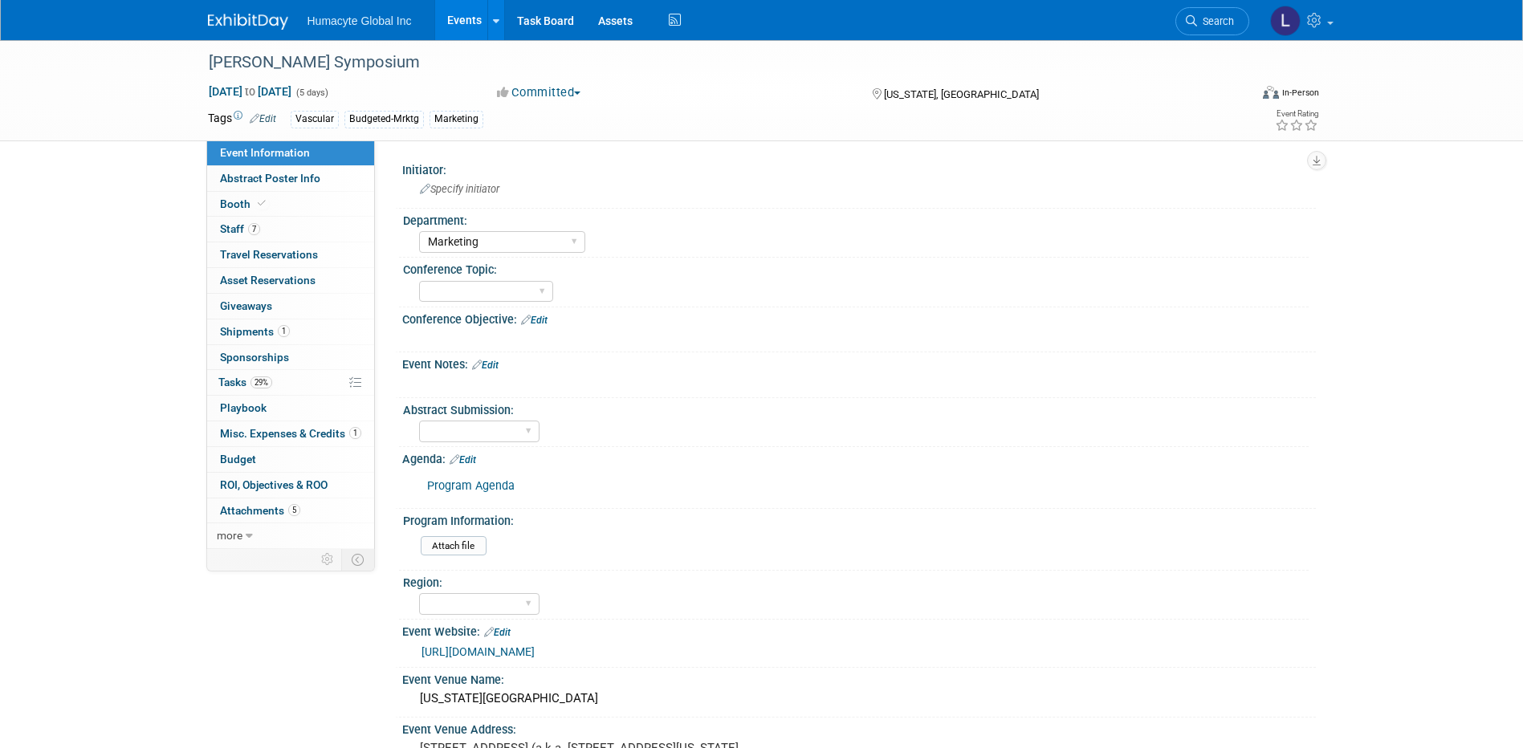 This screenshot has width=1523, height=748. I want to click on span: Event Information, so click(265, 153).